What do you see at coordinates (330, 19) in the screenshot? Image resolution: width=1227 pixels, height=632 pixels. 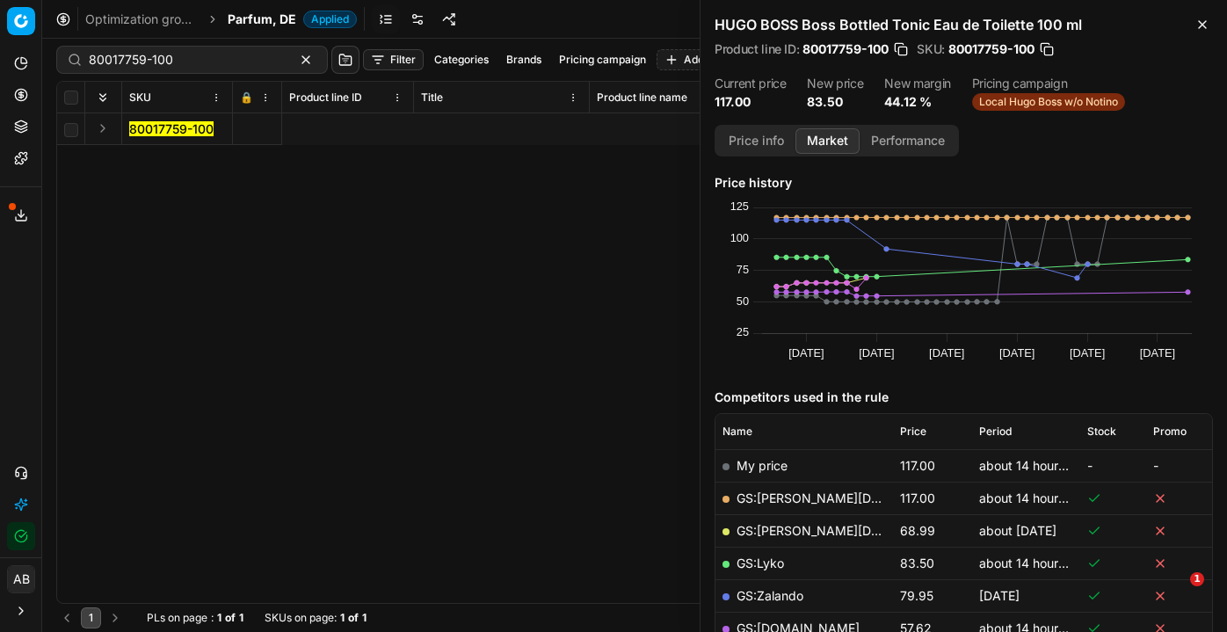 I see `span: Applied` at bounding box center [330, 19].